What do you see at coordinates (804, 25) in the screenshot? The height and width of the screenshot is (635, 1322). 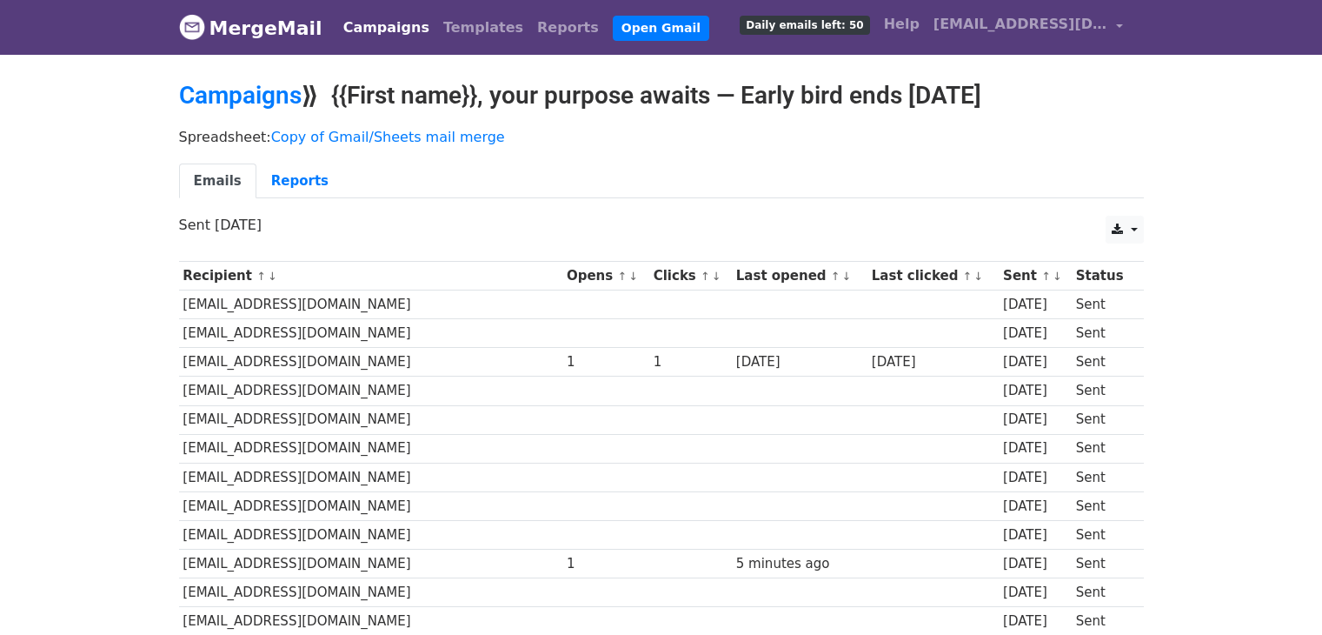 I see `span: Daily emails left: 50` at bounding box center [804, 25].